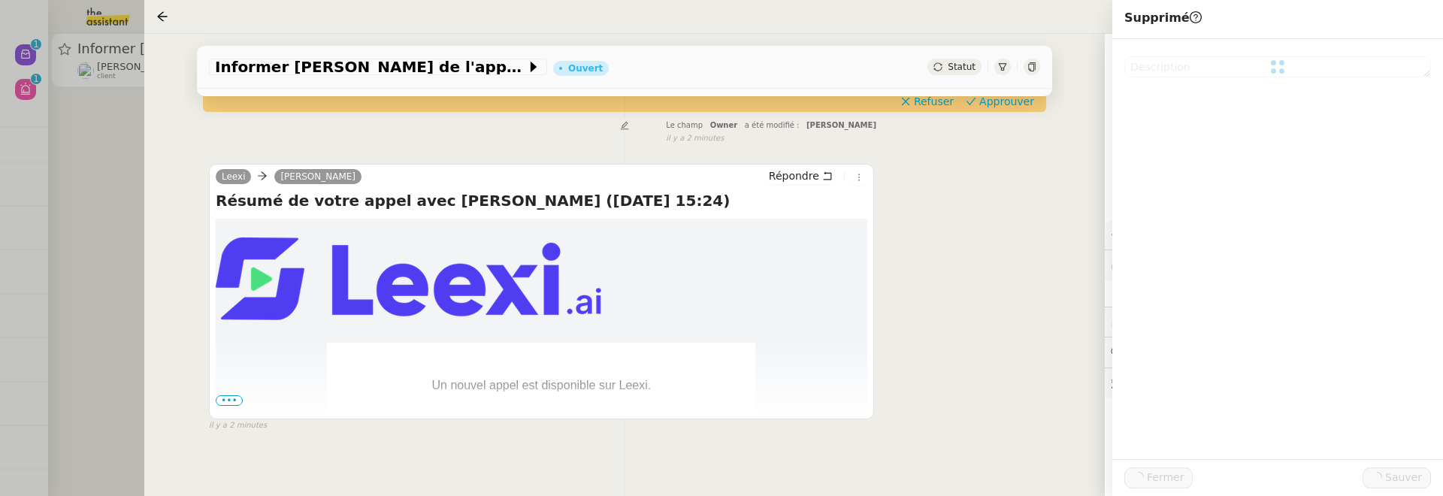 This screenshot has height=496, width=1443. Describe the element at coordinates (586, 68) in the screenshot. I see `div: Ouvert` at that location.